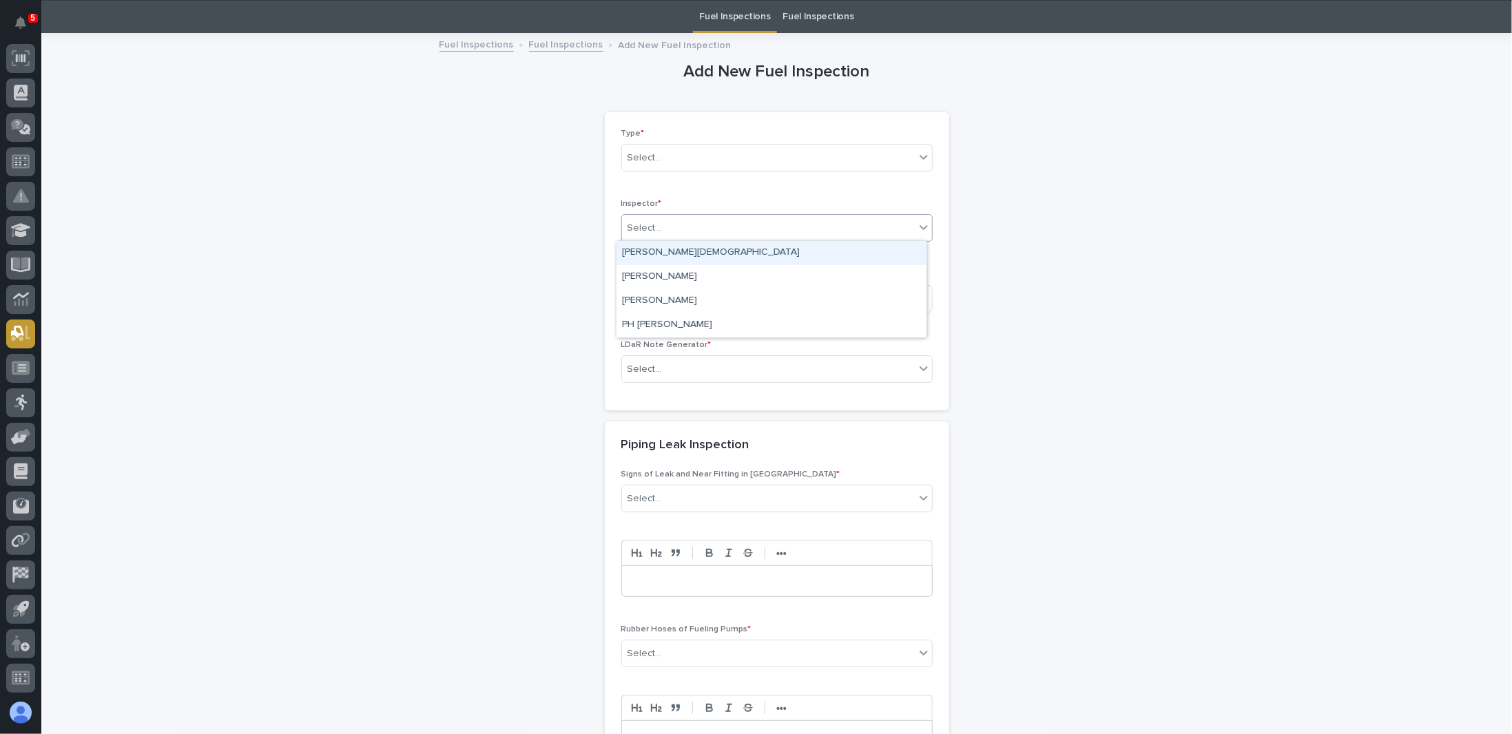 Image resolution: width=1512 pixels, height=734 pixels. I want to click on span: Type, so click(633, 134).